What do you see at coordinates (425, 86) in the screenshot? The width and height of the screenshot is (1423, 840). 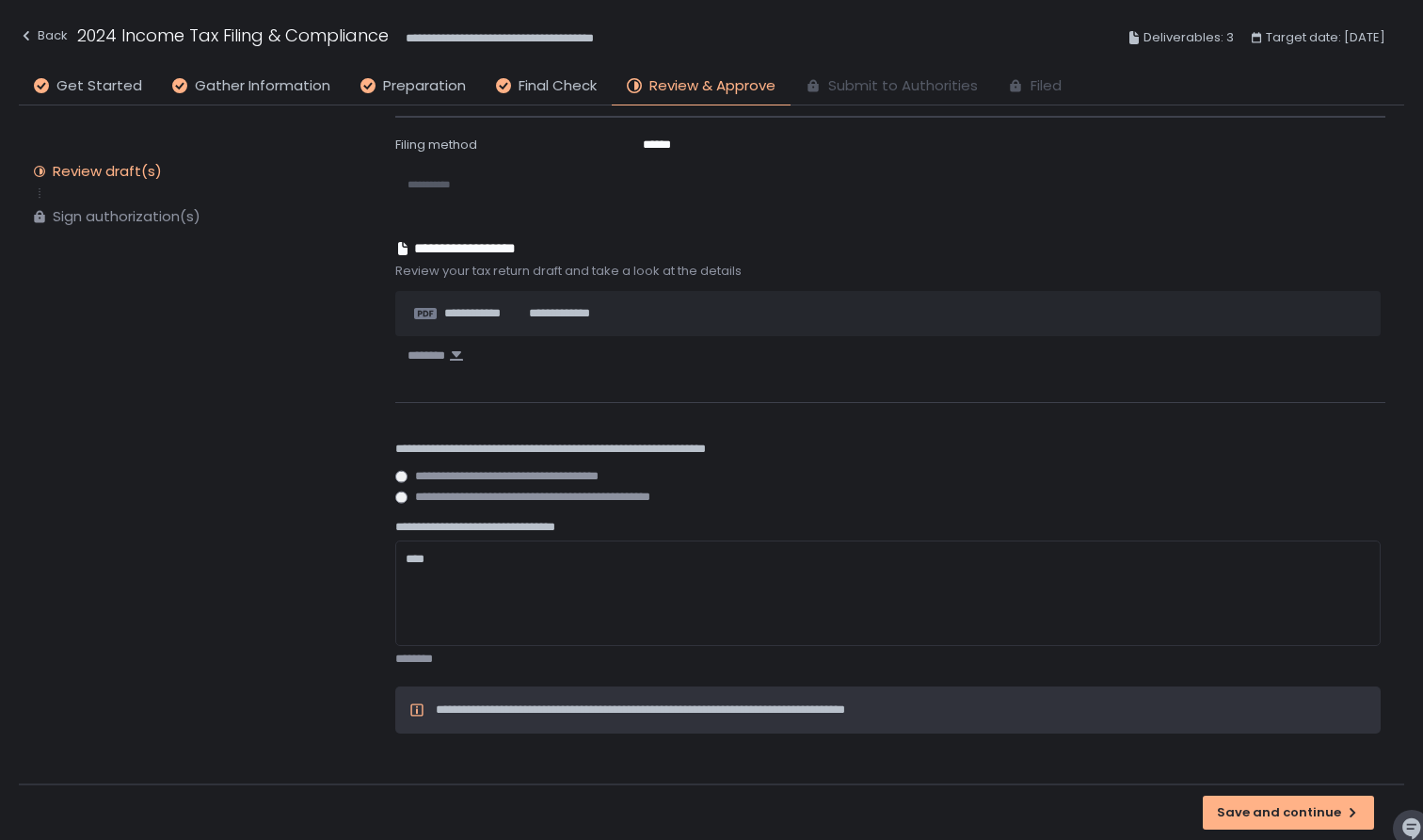 I see `span: Preparation` at bounding box center [425, 86].